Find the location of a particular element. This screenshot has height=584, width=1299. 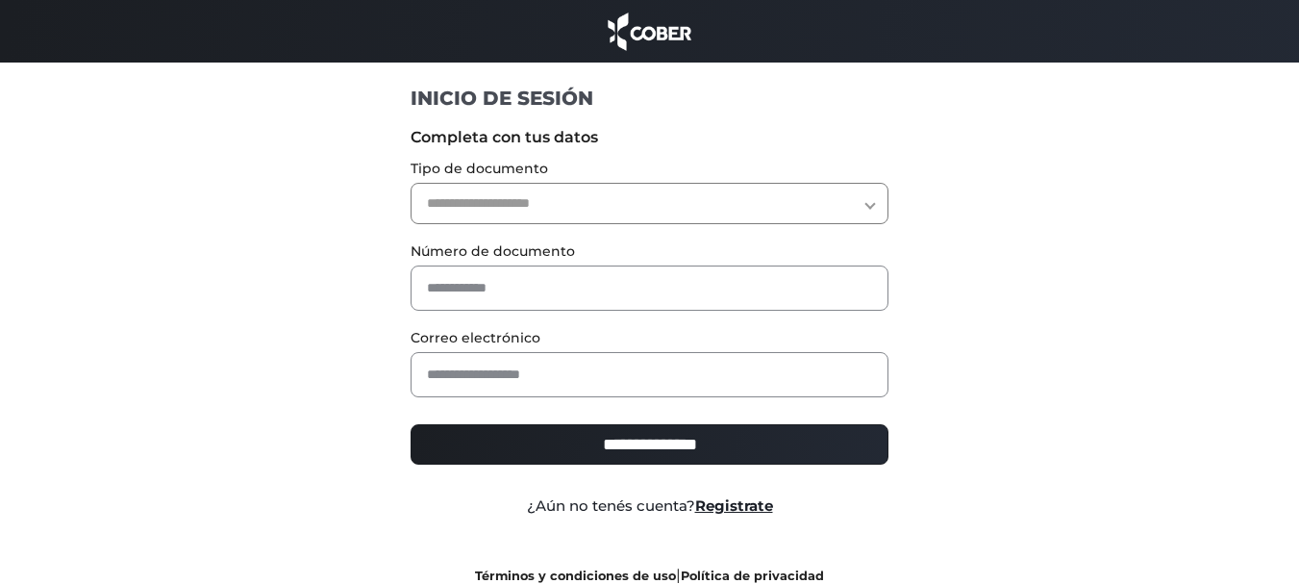

div: ¿Aún no tenés cuenta? is located at coordinates (649, 506).